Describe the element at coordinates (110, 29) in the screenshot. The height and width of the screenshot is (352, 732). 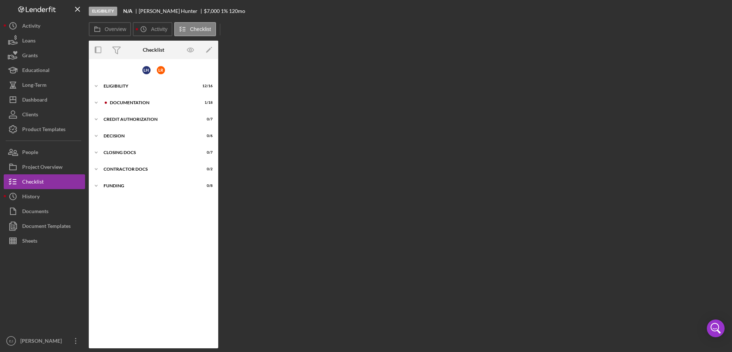
I see `button: Overview` at that location.